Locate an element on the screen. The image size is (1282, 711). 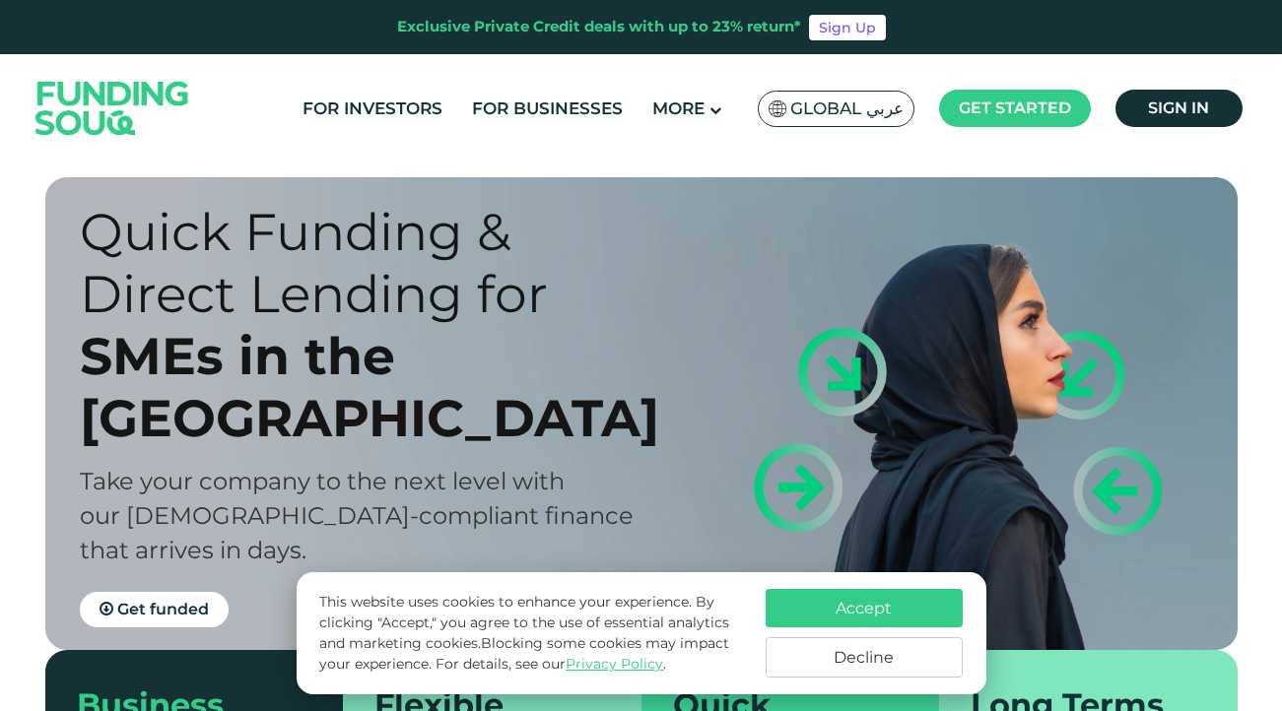
button: Accept is located at coordinates (864, 608).